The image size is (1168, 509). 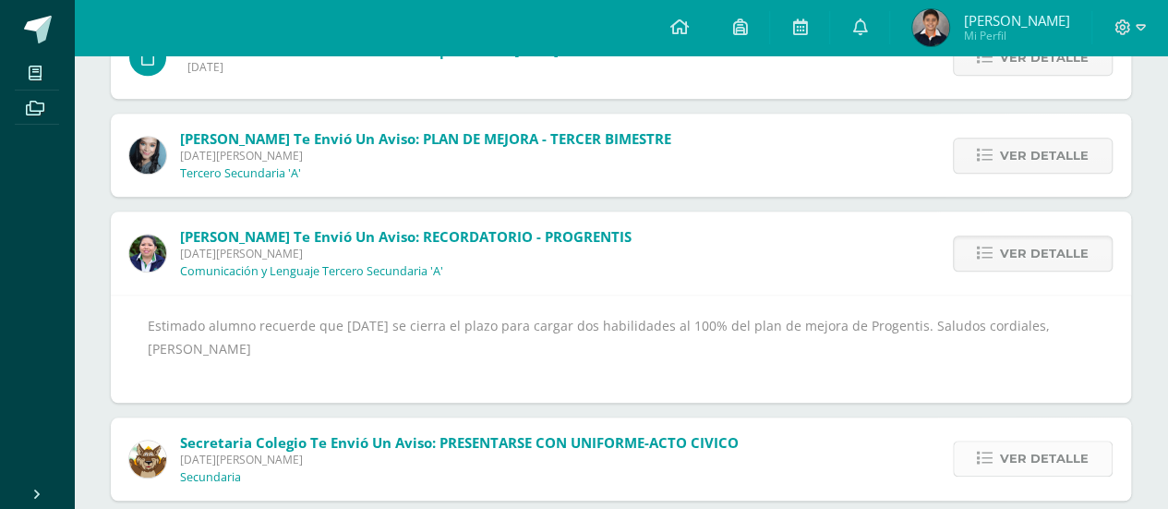 I want to click on span: Secretaria Colegio te envió un aviso: PRESENTARSE CON UNIFORME-ACTO CIVICO, so click(x=459, y=442).